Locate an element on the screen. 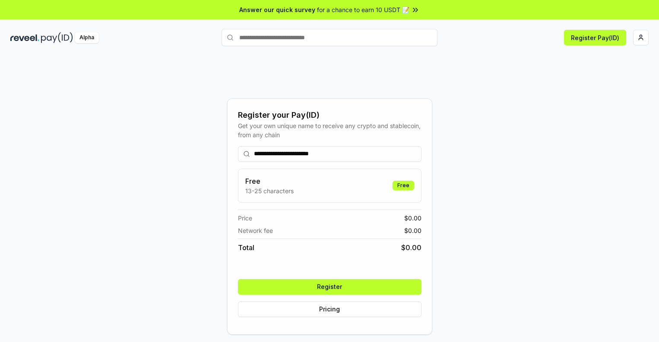 The width and height of the screenshot is (659, 342). h3: Free is located at coordinates (269, 181).